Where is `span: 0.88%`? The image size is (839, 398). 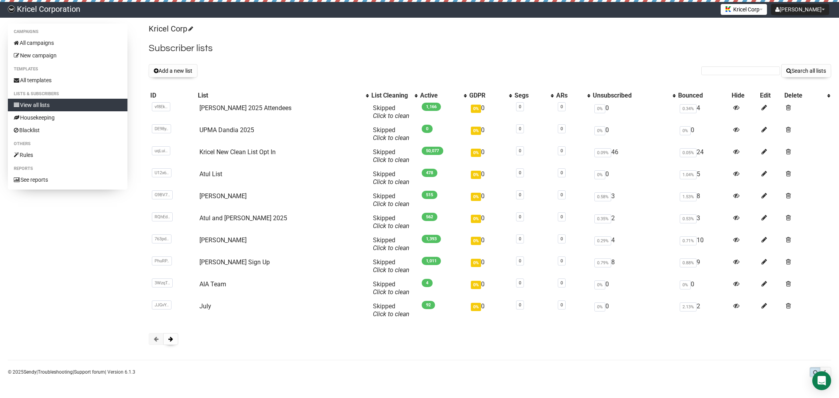 span: 0.88% is located at coordinates (688, 263).